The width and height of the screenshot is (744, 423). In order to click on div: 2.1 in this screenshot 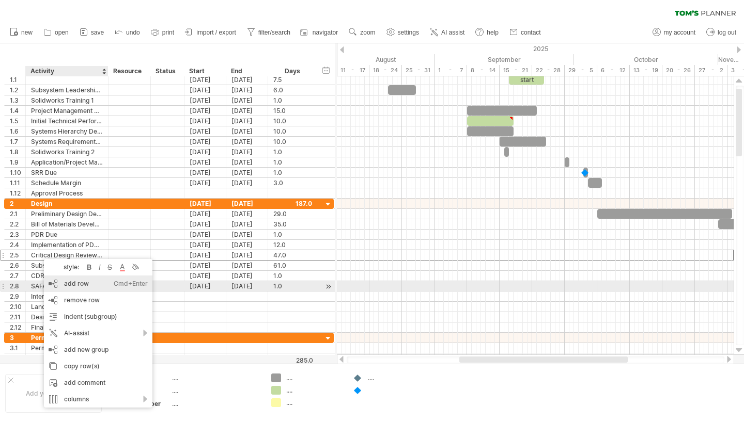, I will do `click(18, 214)`.